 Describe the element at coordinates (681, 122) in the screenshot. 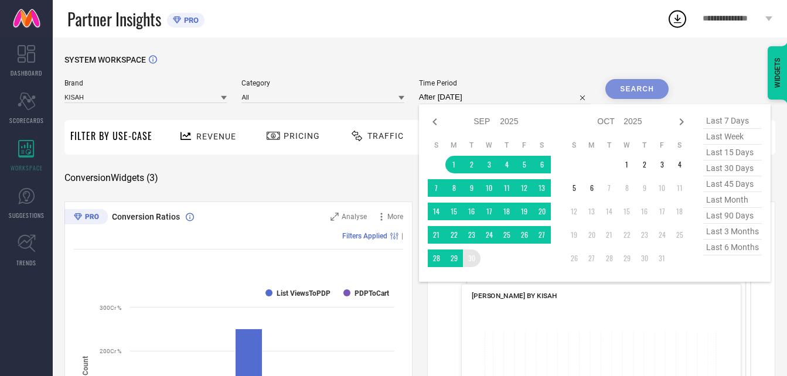

I see `div: Next month` at that location.